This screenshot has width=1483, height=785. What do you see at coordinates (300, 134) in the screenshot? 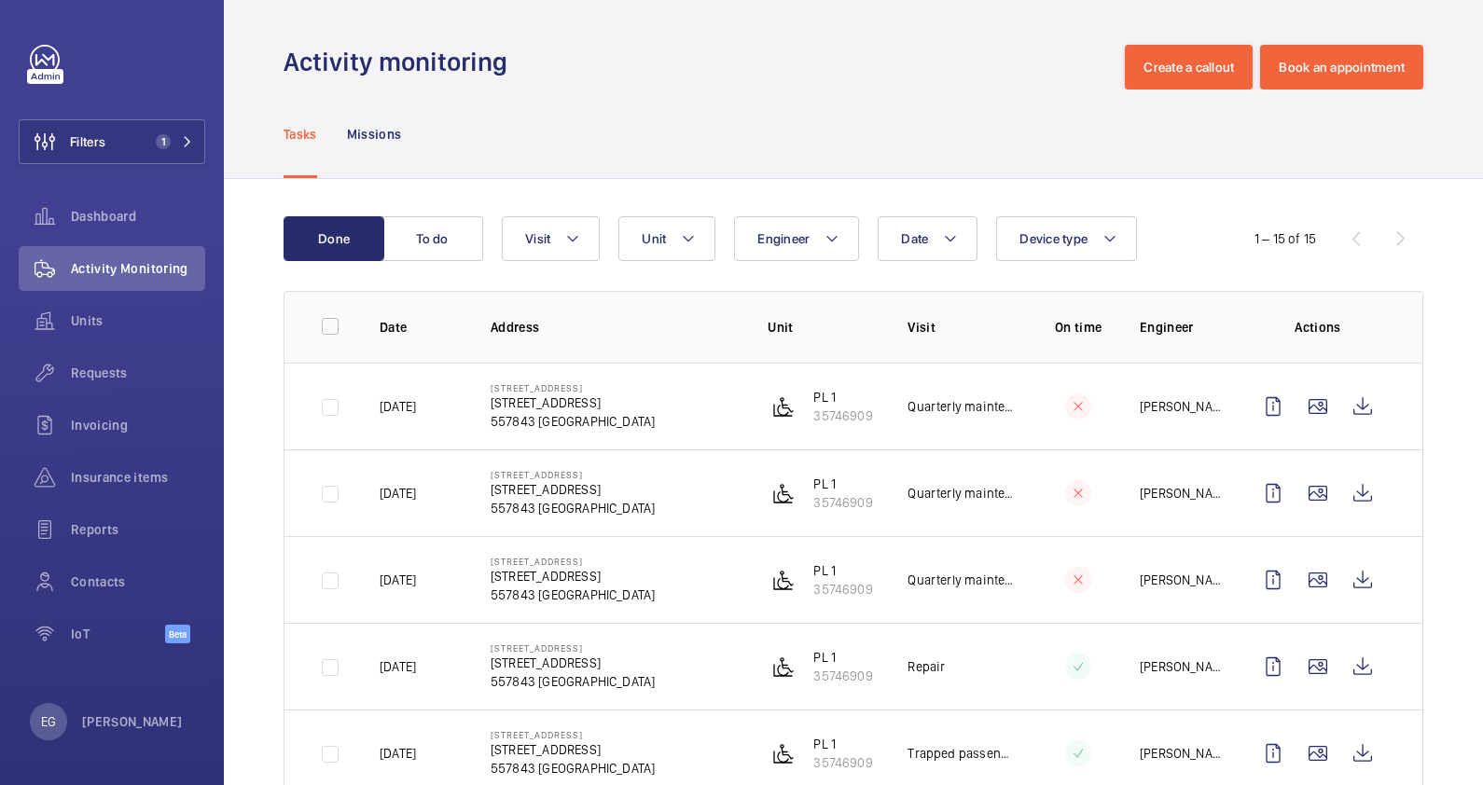
I see `p: Tasks` at bounding box center [300, 134].